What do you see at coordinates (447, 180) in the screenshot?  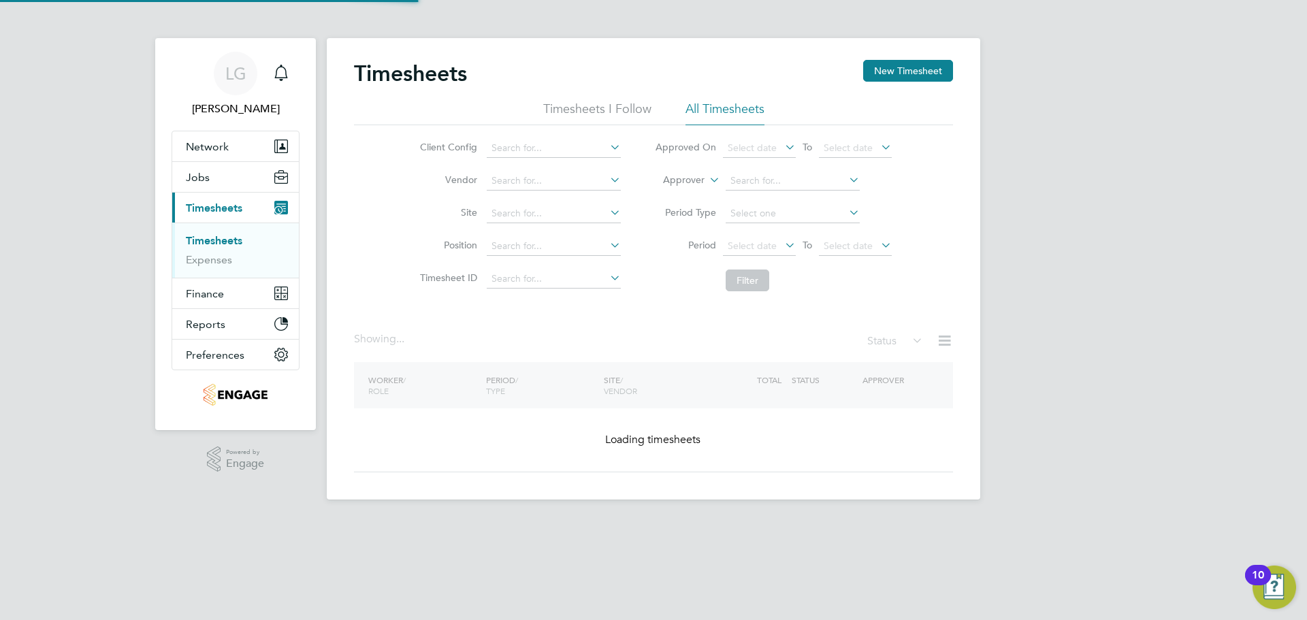 I see `label: Vendor` at bounding box center [447, 180].